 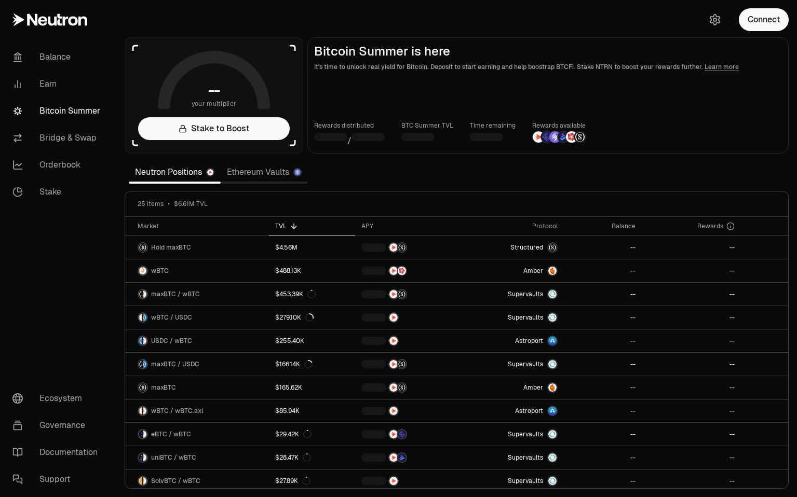 What do you see at coordinates (197, 341) in the screenshot?
I see `a: USDC LogowBTC LogoUSDC / wBTC` at bounding box center [197, 341].